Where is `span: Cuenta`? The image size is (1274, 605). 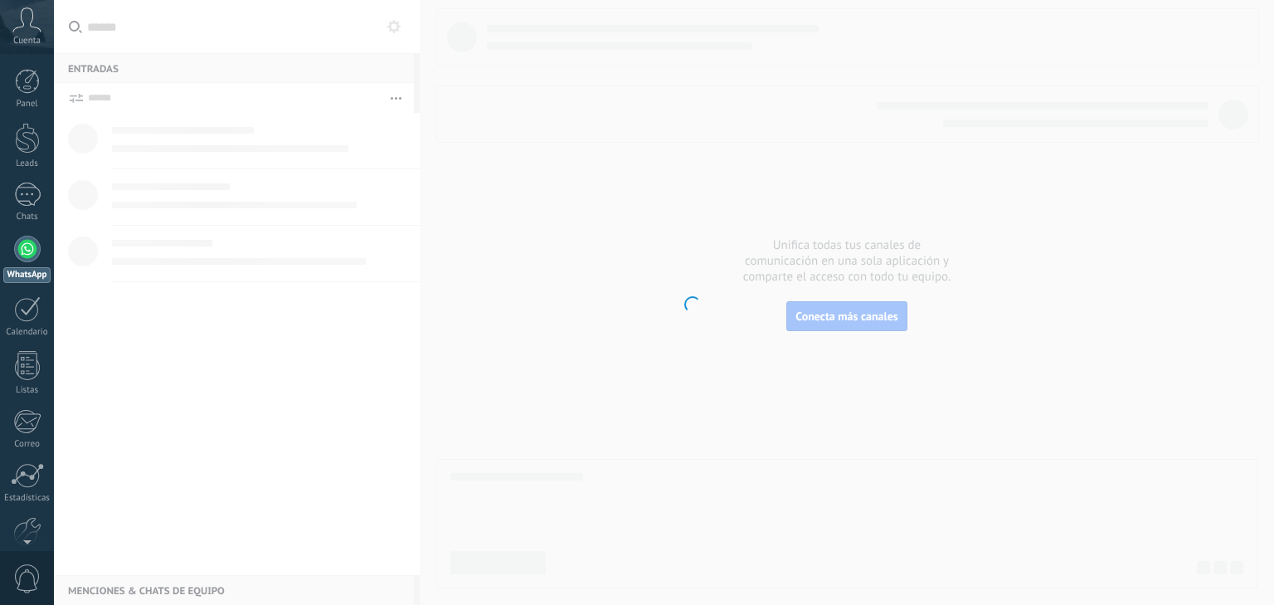
span: Cuenta is located at coordinates (27, 41).